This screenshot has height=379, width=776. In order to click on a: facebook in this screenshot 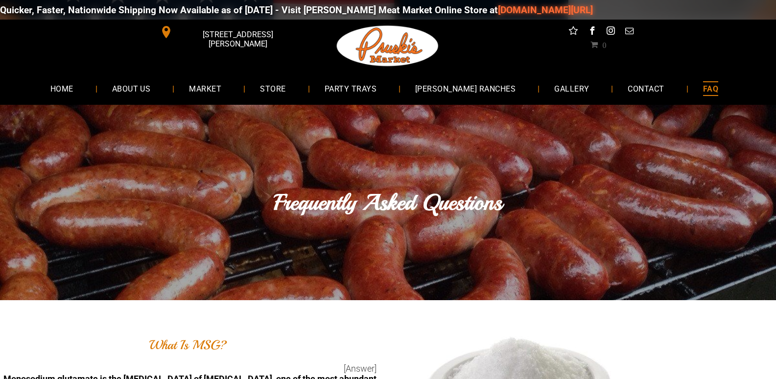, I will do `click(592, 32)`.